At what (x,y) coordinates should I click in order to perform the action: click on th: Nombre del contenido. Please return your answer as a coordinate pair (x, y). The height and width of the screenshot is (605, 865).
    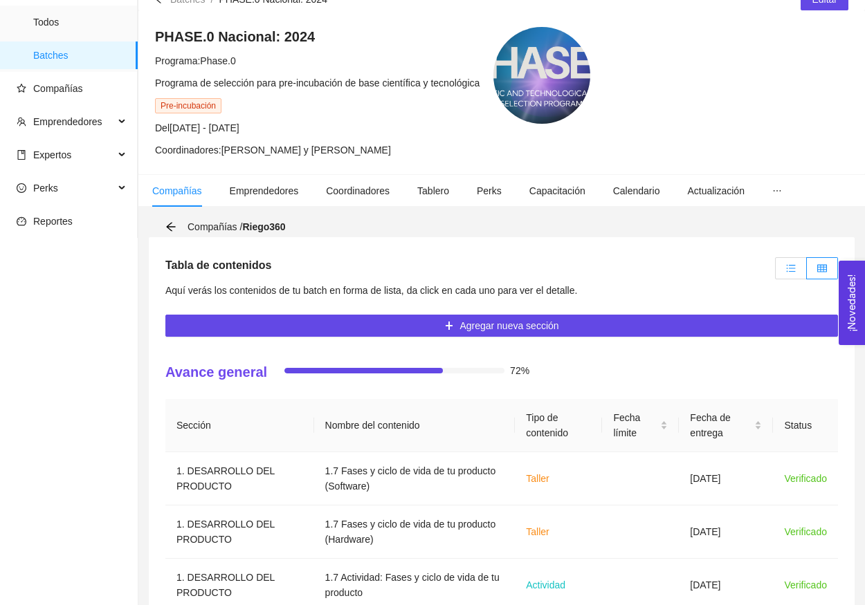
    Looking at the image, I should click on (414, 425).